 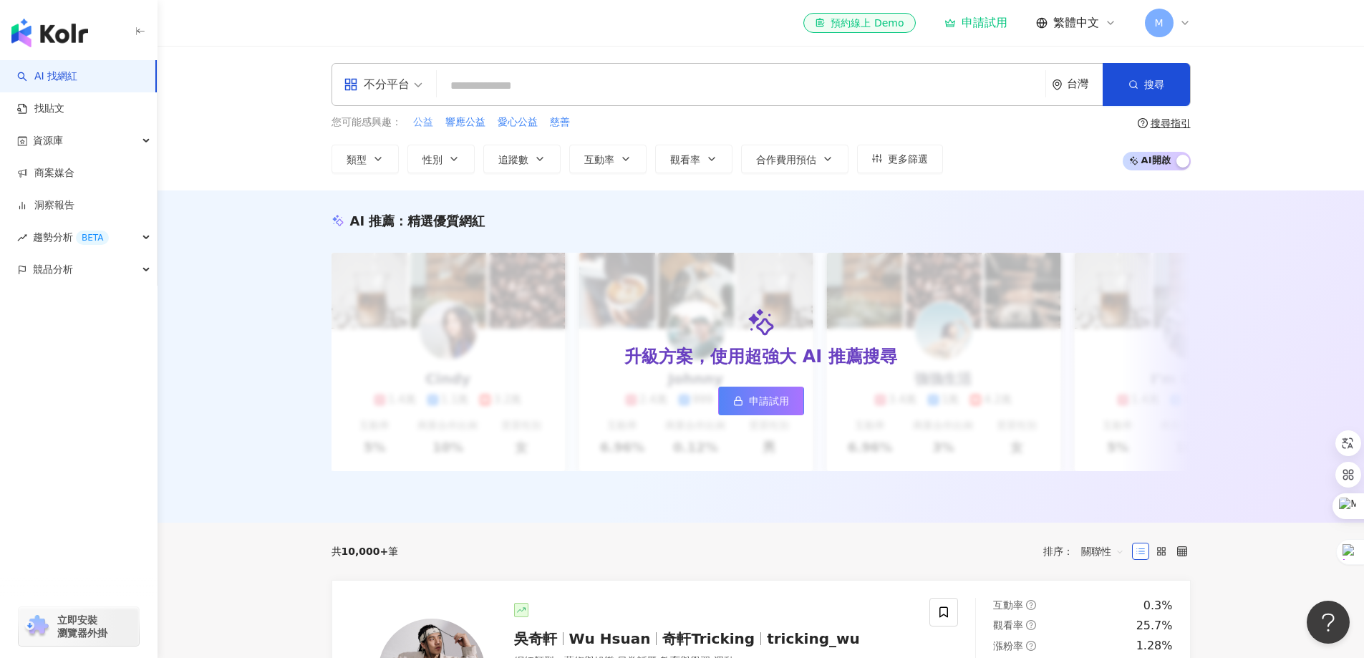 I want to click on button: 更多篩選, so click(x=900, y=159).